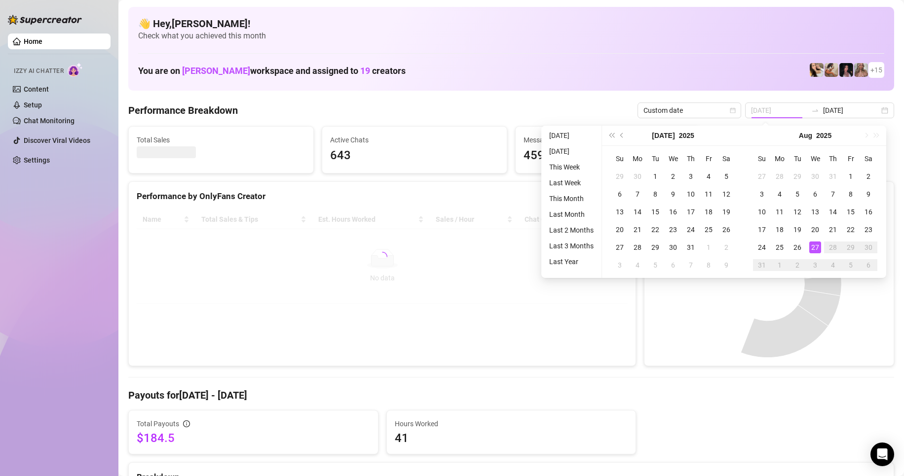 This screenshot has width=904, height=476. I want to click on td: 2025-07-20, so click(619, 230).